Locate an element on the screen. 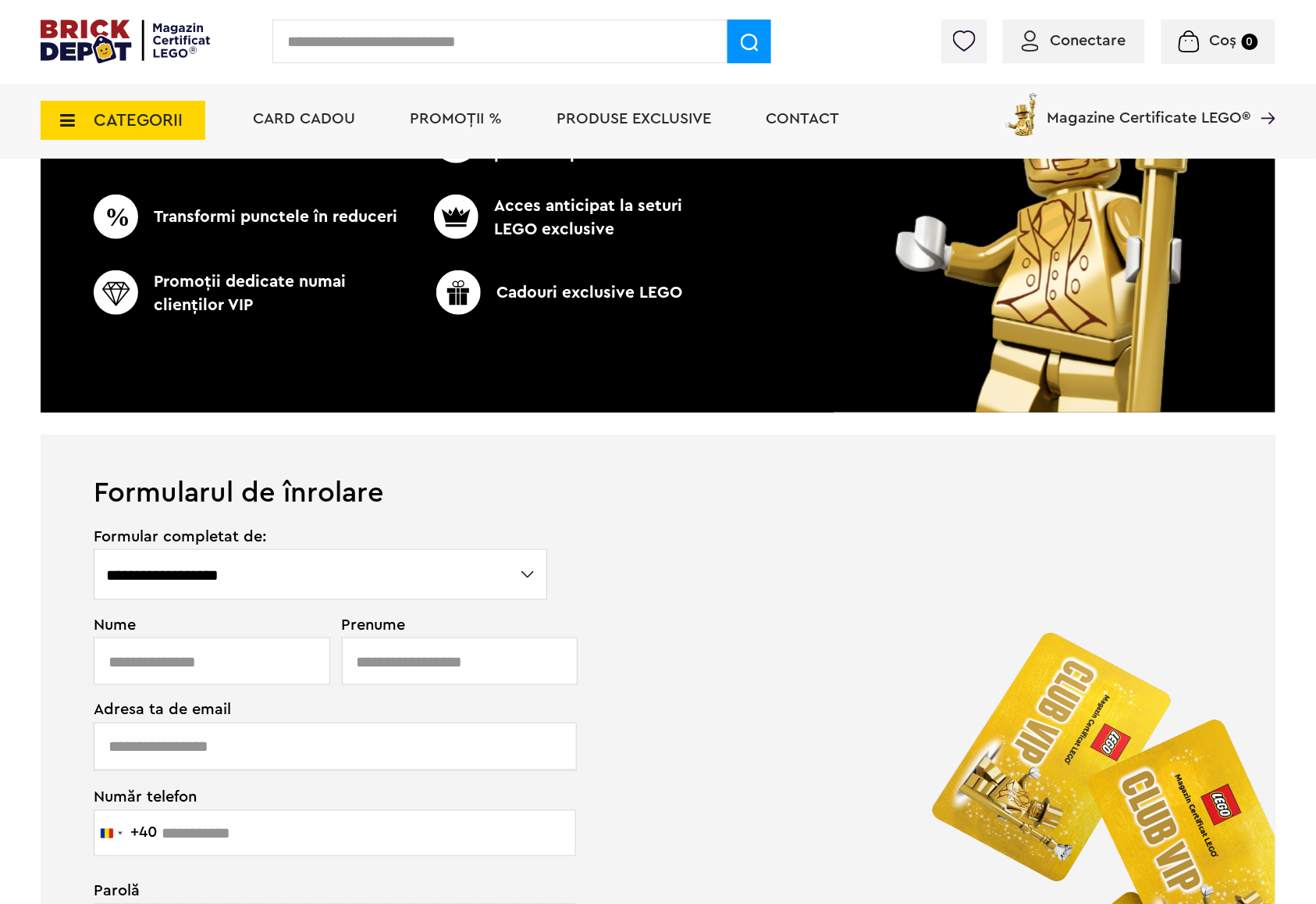 This screenshot has width=1316, height=904. span: Nume is located at coordinates (208, 625).